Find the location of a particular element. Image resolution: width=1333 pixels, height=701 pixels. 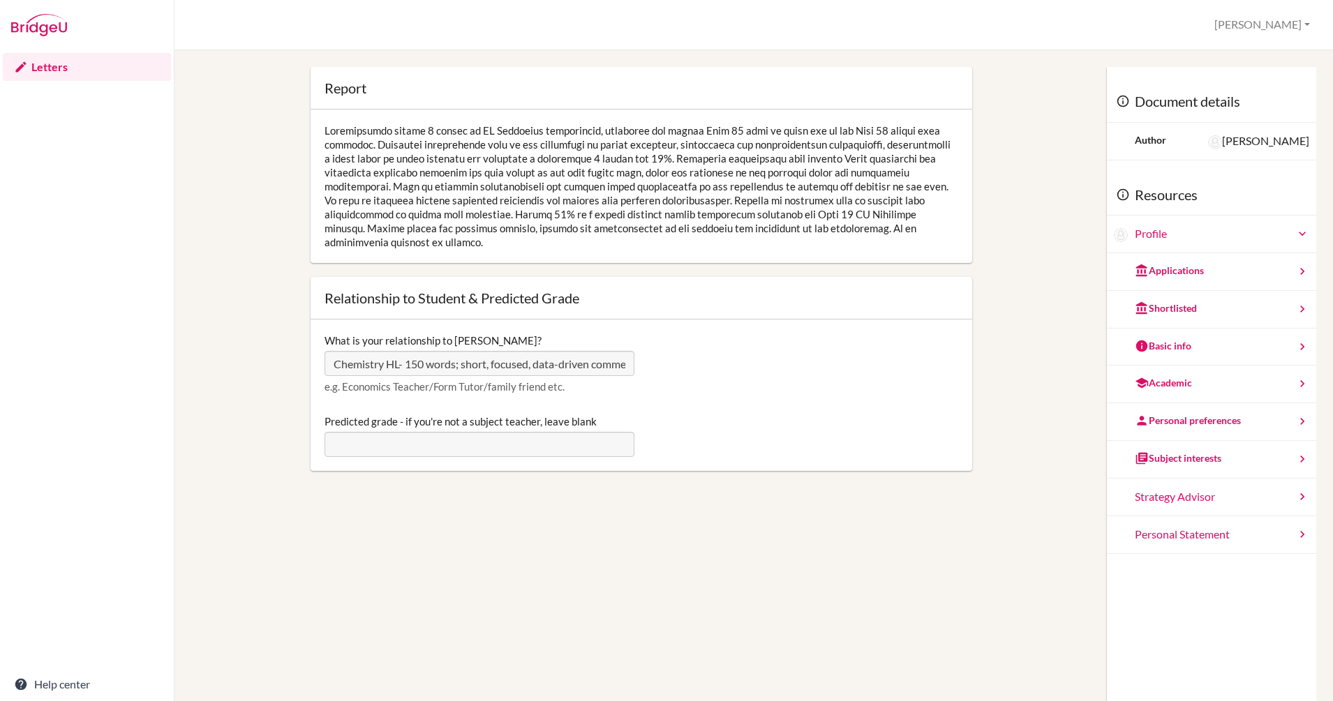

div: Report is located at coordinates (345, 88).